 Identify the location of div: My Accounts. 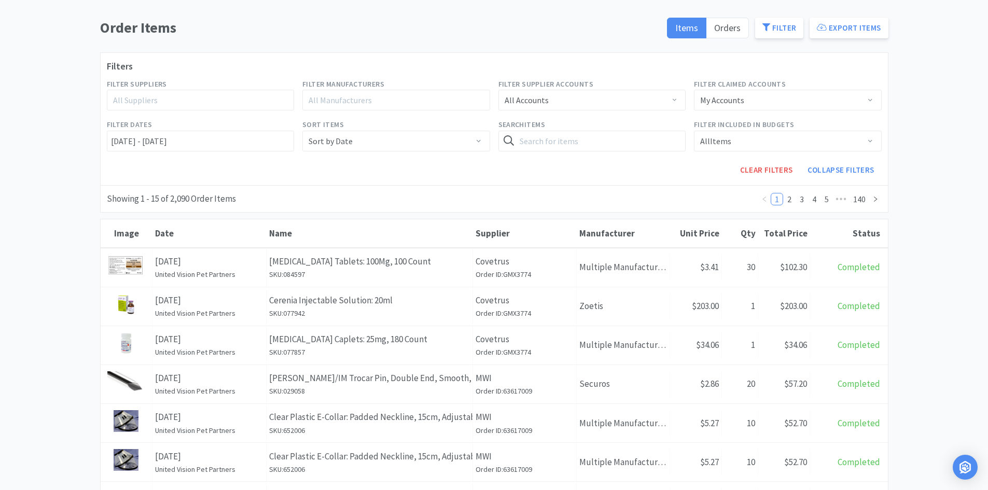
(722, 100).